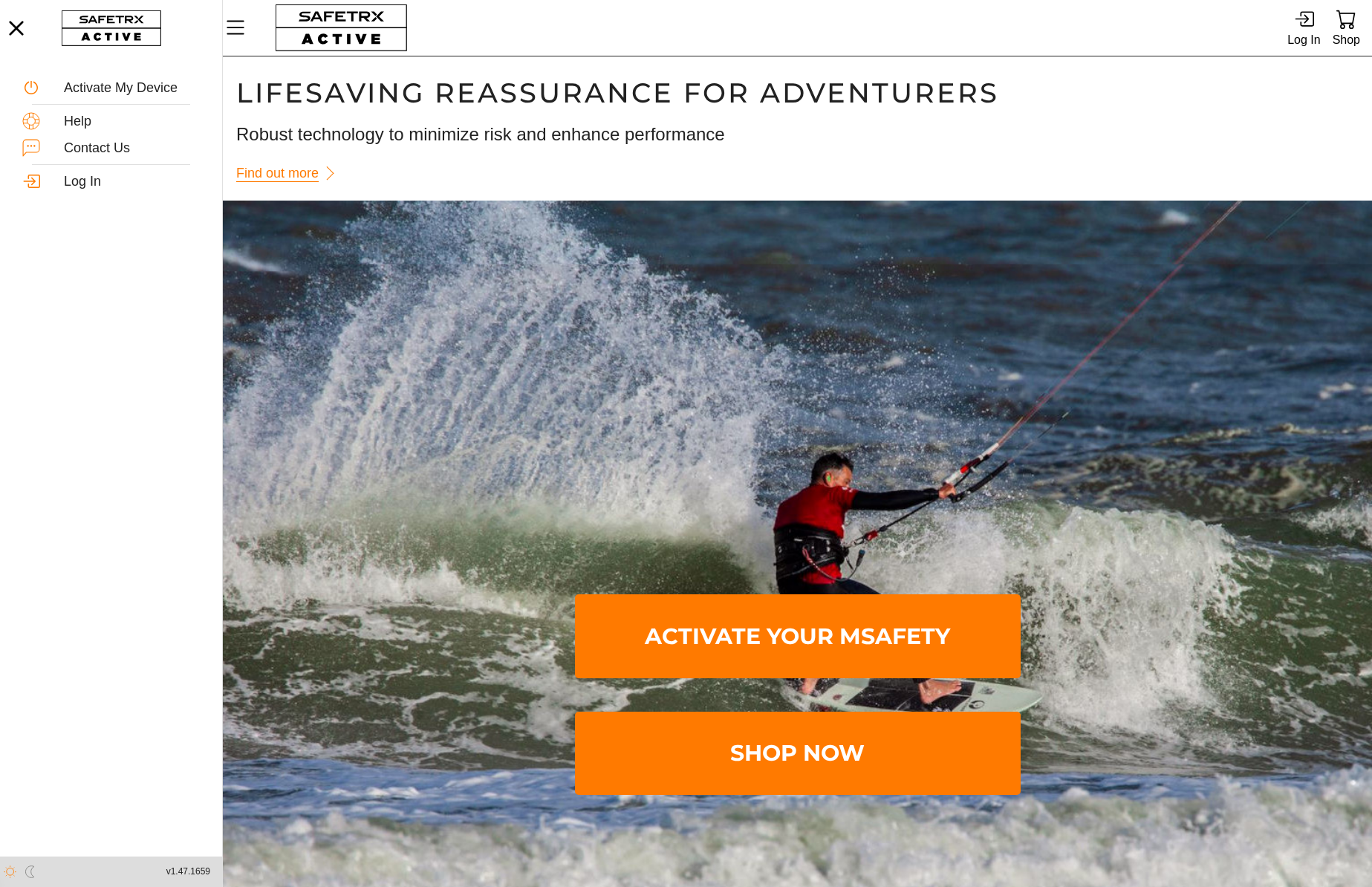 The width and height of the screenshot is (1372, 887). Describe the element at coordinates (241, 28) in the screenshot. I see `button: Menu` at that location.